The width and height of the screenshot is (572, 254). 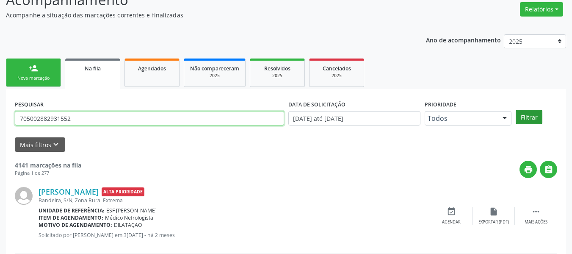 I want to click on span: Alta Prioridade, so click(x=123, y=192).